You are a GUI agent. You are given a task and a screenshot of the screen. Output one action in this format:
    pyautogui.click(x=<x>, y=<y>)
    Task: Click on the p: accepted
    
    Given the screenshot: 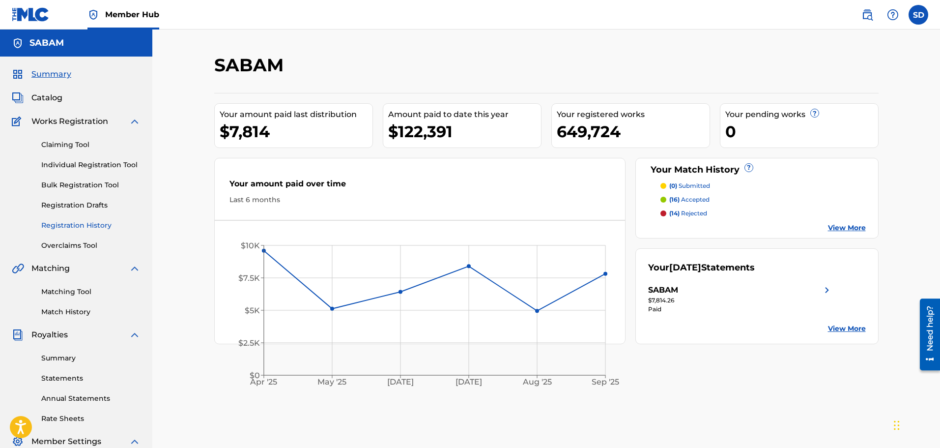 What is the action you would take?
    pyautogui.click(x=690, y=200)
    